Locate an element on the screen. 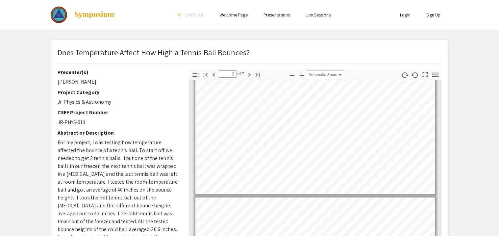 This screenshot has width=499, height=236. button: Zoom Out is located at coordinates (292, 75).